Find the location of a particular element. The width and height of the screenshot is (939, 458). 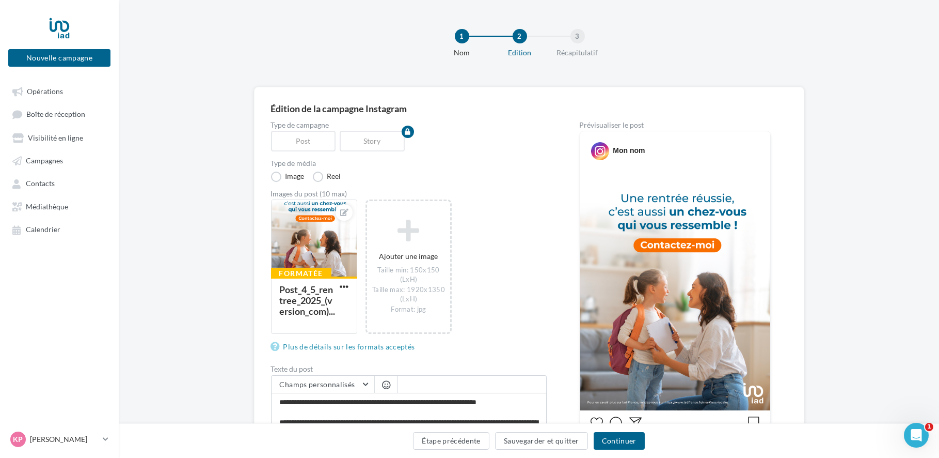

div: Prévisualiser le post is located at coordinates (675, 125).